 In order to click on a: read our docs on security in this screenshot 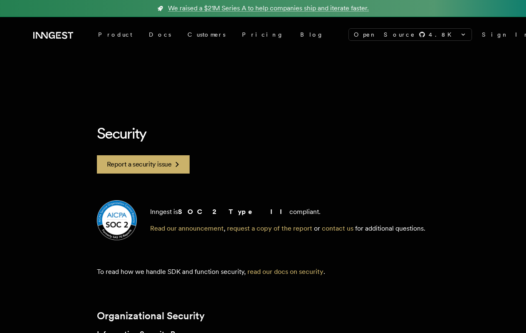, I will do `click(285, 271)`.